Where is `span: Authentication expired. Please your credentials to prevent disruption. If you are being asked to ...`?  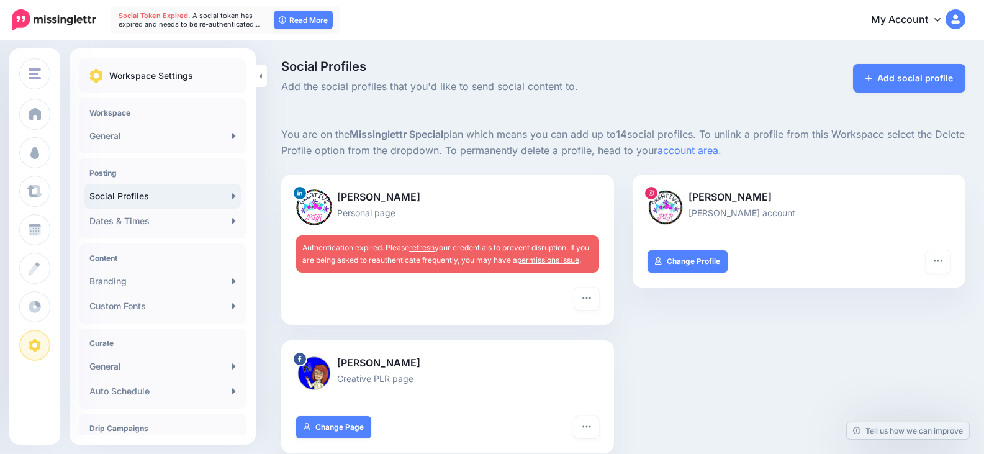 span: Authentication expired. Please your credentials to prevent disruption. If you are being asked to ... is located at coordinates (446, 253).